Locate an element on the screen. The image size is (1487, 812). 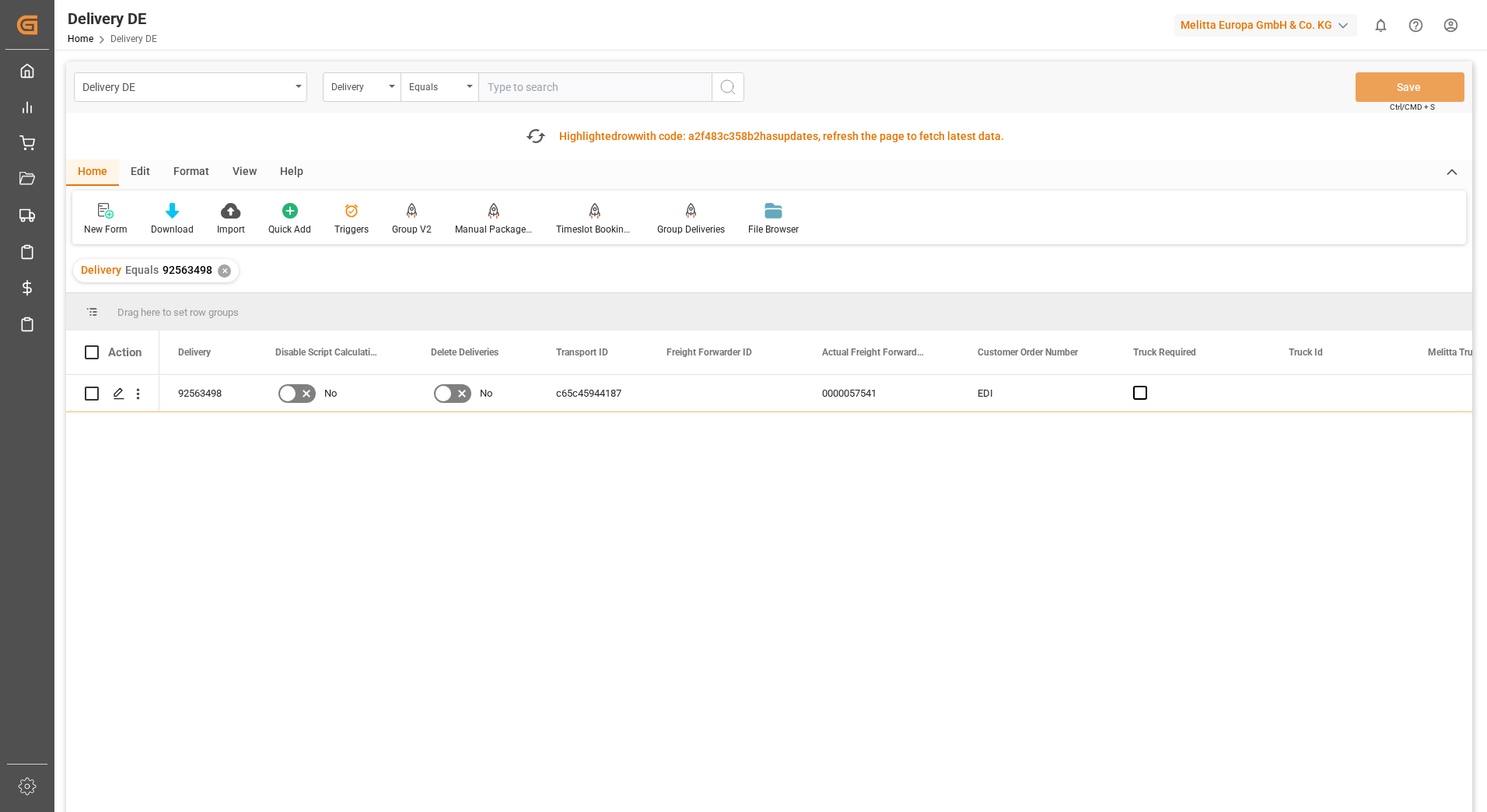
div: Melitta Europa GmbH & Co. KG is located at coordinates (1265, 25).